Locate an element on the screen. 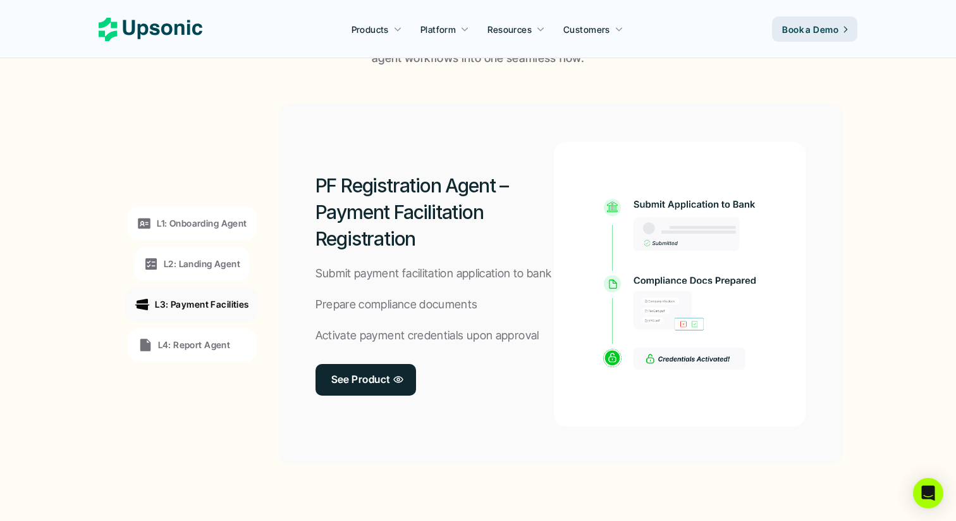 This screenshot has width=956, height=521. a: Products is located at coordinates (377, 29).